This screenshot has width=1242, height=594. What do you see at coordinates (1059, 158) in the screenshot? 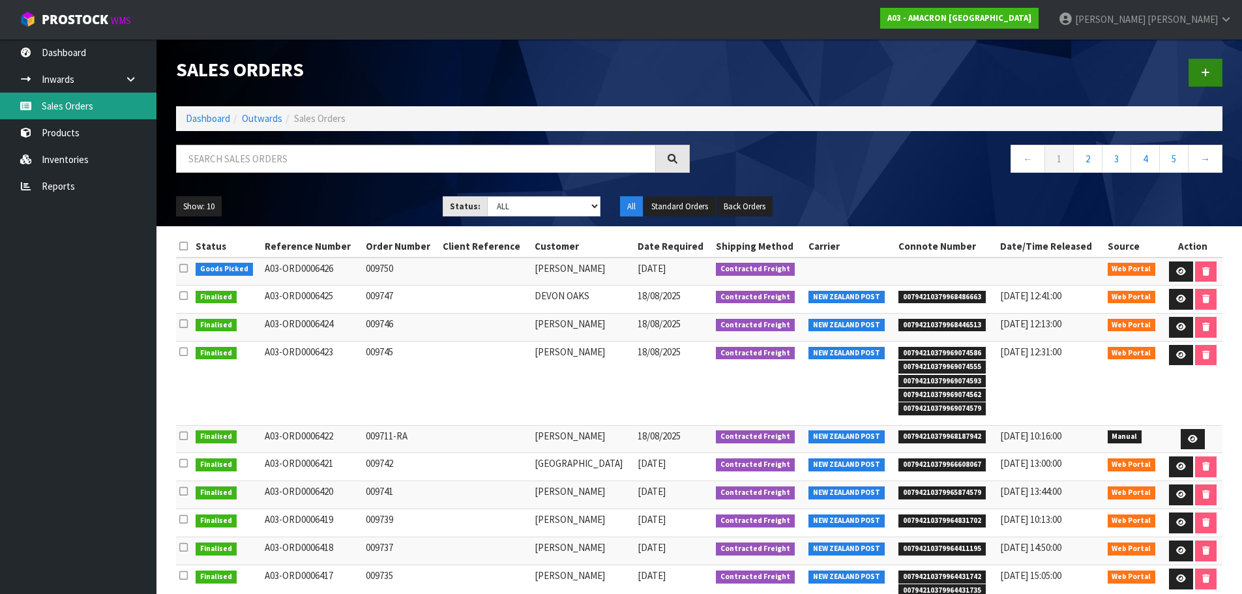
I see `a: 1` at bounding box center [1059, 158].